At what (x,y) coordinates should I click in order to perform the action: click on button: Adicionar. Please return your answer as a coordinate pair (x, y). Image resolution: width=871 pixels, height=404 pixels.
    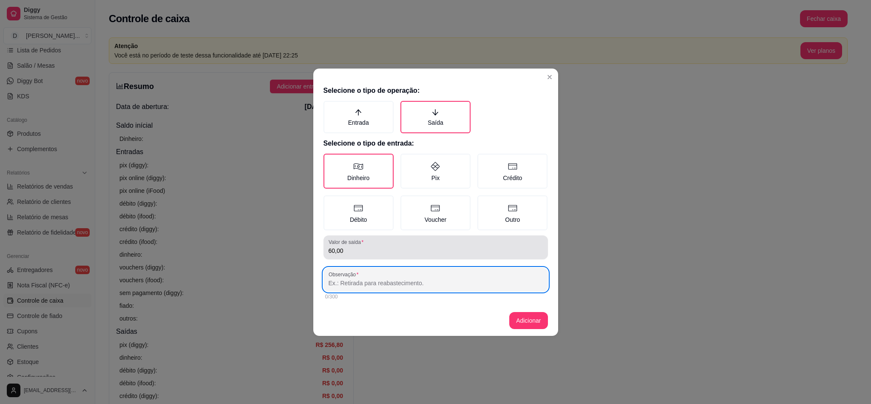
    Looking at the image, I should click on (529, 320).